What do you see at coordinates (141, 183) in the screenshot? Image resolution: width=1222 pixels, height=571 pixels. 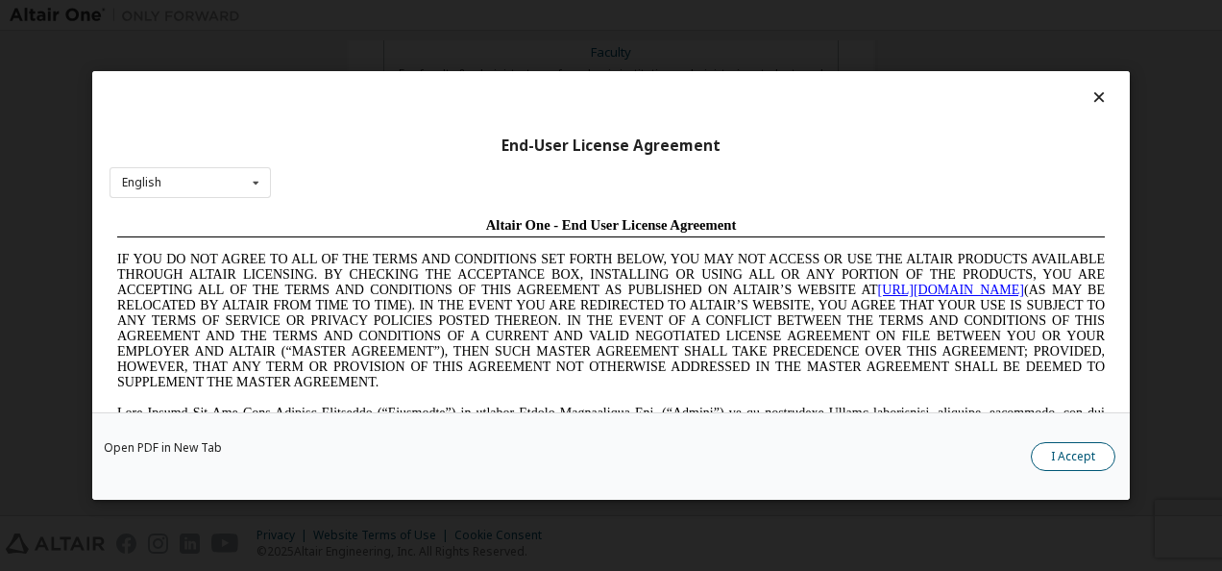 I see `div: English` at bounding box center [141, 183].